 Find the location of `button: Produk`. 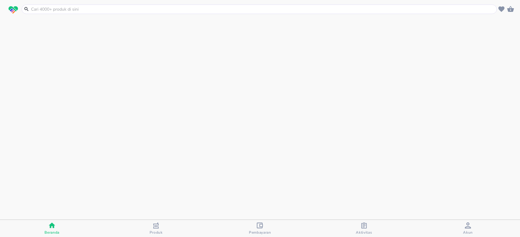

button: Produk is located at coordinates (156, 229).